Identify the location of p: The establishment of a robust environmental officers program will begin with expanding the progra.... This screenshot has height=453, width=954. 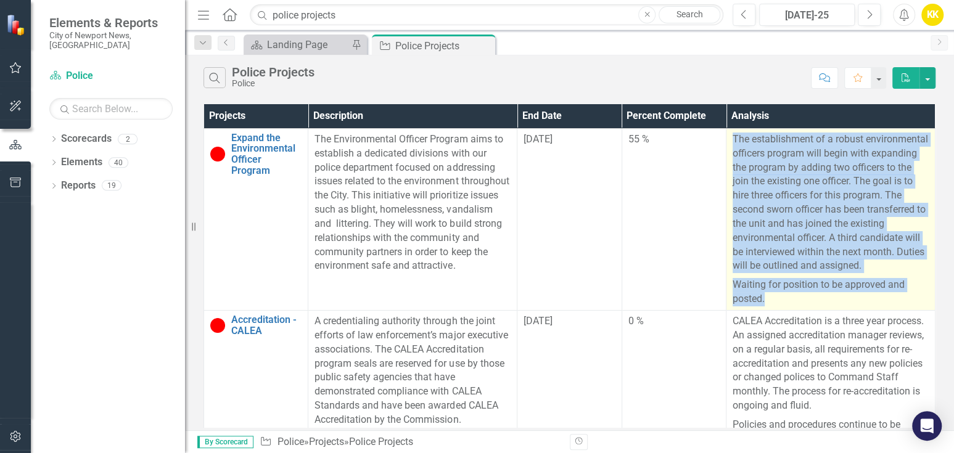
(831, 204).